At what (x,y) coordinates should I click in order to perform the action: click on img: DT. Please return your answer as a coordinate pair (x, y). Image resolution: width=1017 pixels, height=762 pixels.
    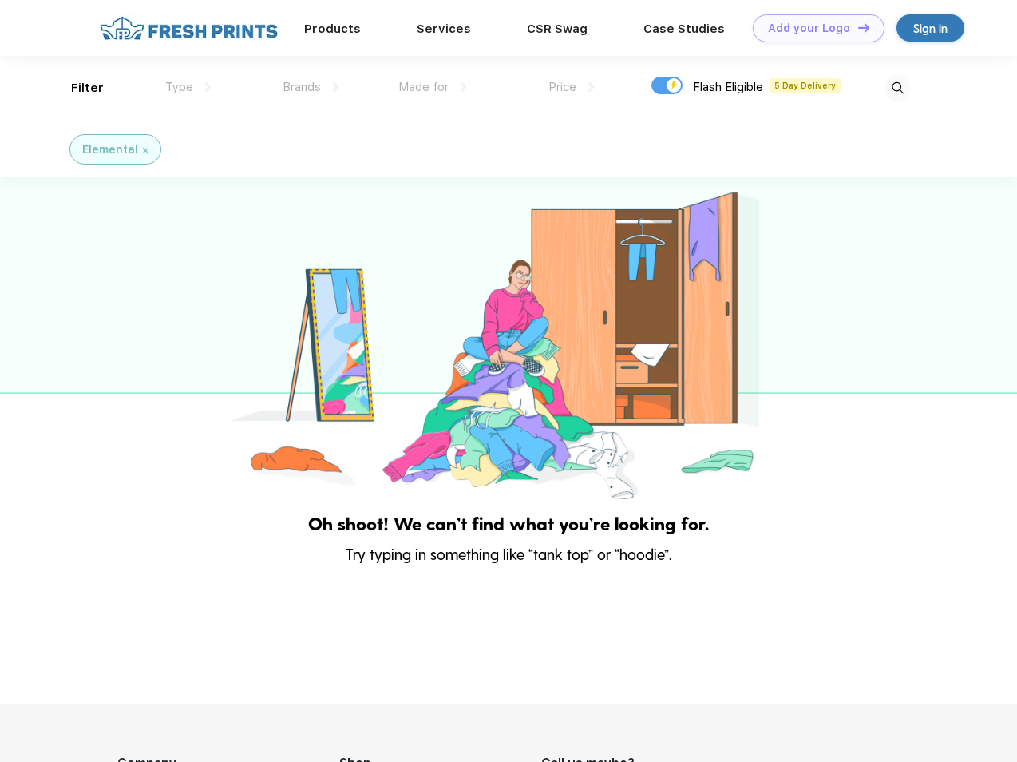
    Looking at the image, I should click on (864, 27).